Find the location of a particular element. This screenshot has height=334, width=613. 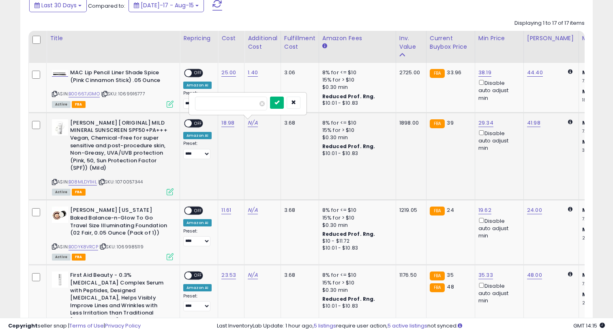

a: 19.62 is located at coordinates (485, 210).